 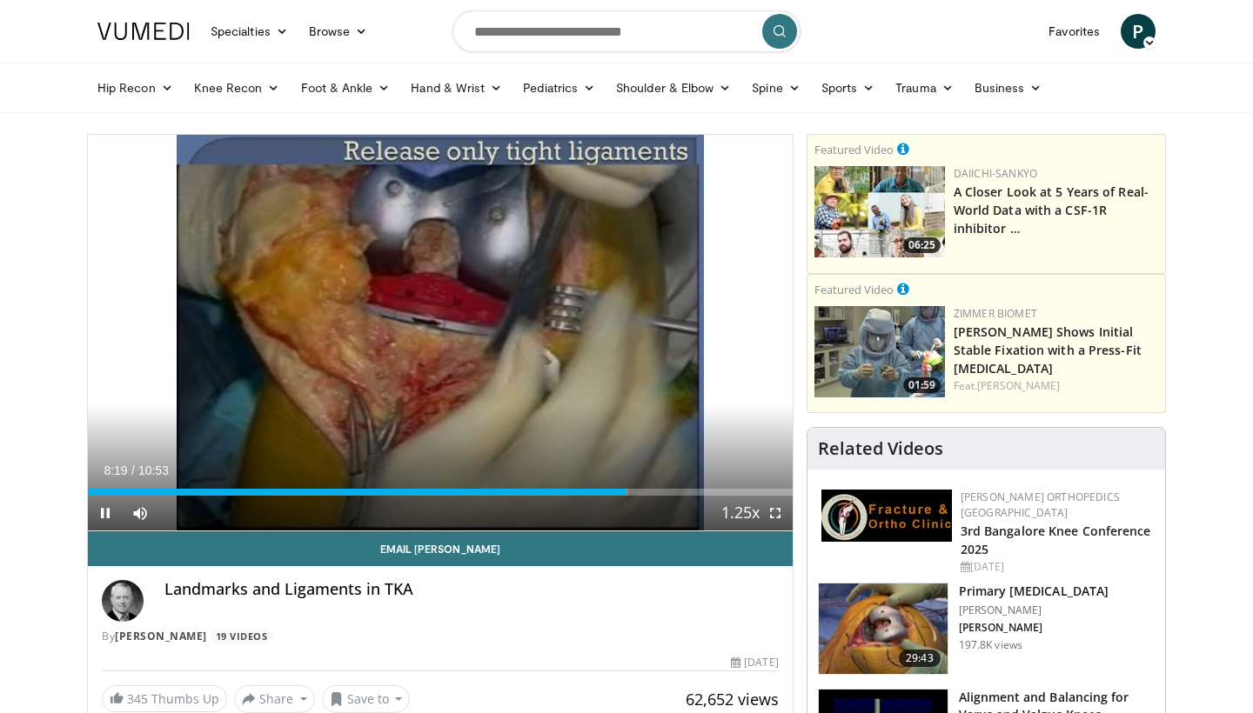 I want to click on h4: Related Videos, so click(x=880, y=449).